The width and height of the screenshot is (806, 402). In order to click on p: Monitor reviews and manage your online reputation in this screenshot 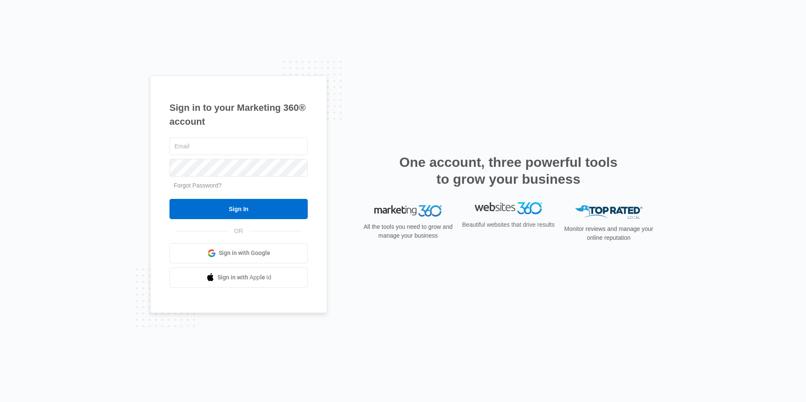, I will do `click(609, 233)`.